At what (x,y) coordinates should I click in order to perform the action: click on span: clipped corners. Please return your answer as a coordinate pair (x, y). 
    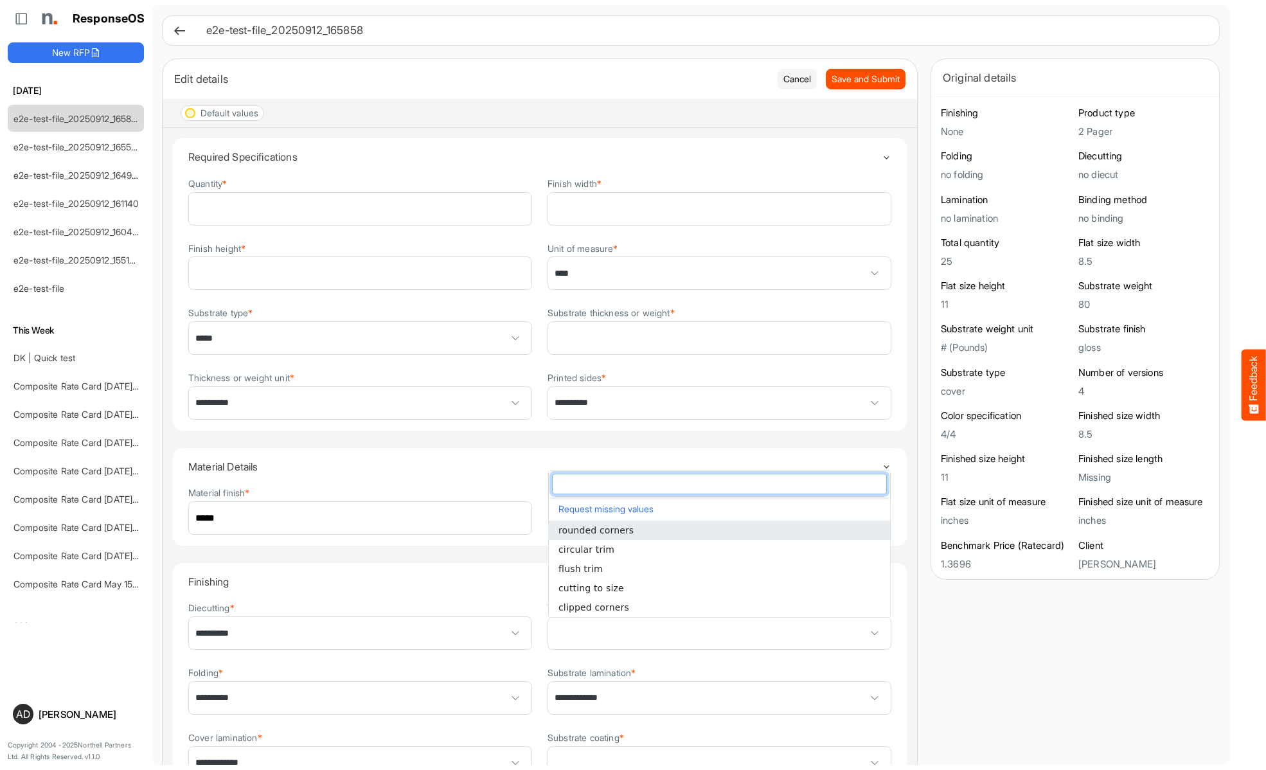
    Looking at the image, I should click on (594, 607).